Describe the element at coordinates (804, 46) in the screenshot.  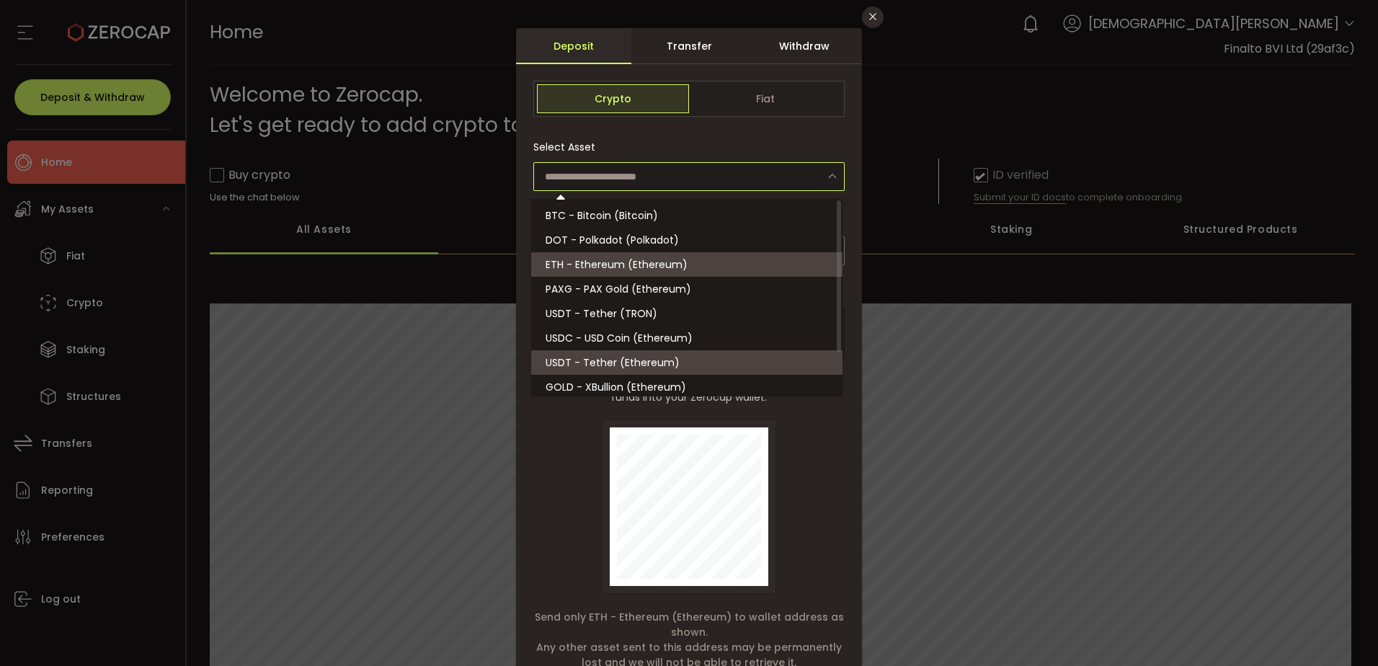
I see `div: Withdraw` at that location.